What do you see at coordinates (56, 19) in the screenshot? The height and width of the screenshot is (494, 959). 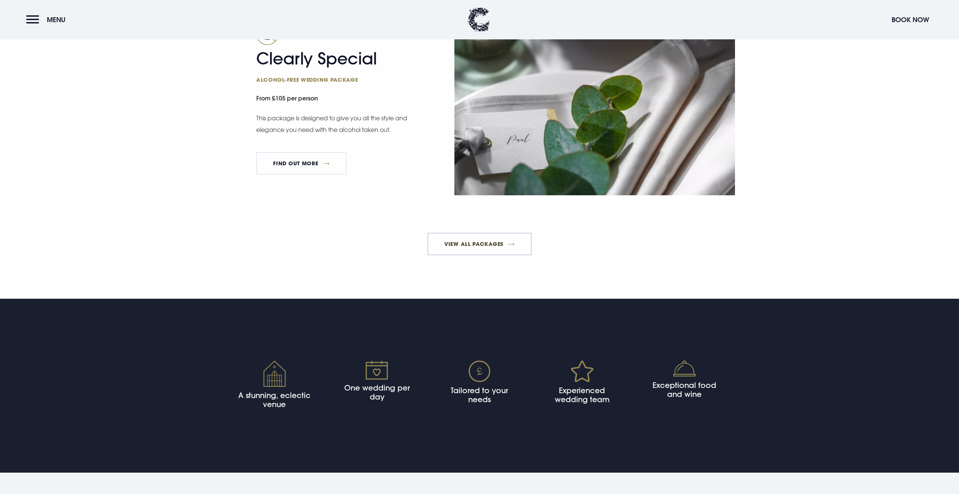 I see `span: Menu` at bounding box center [56, 19].